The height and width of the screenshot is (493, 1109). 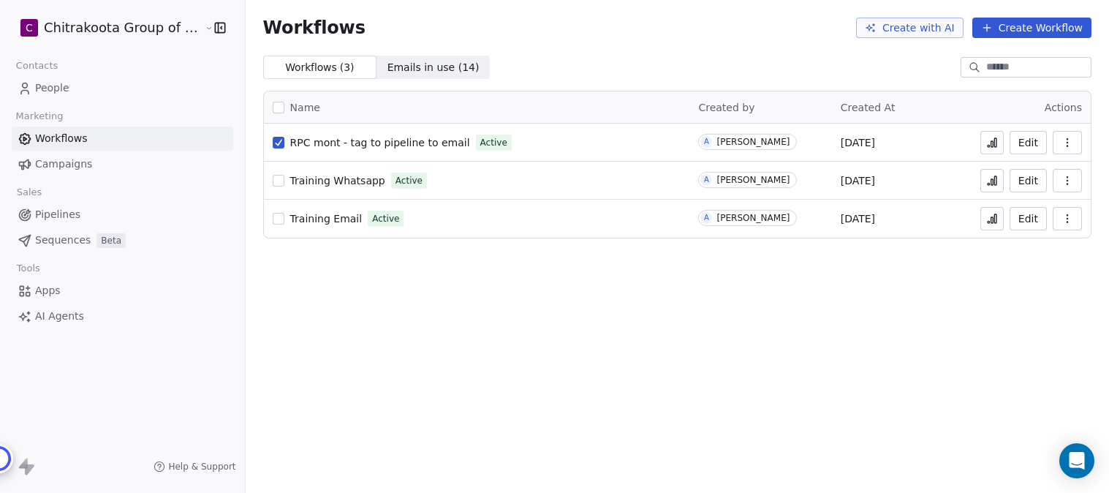 What do you see at coordinates (122, 316) in the screenshot?
I see `a: AI Agents` at bounding box center [122, 316].